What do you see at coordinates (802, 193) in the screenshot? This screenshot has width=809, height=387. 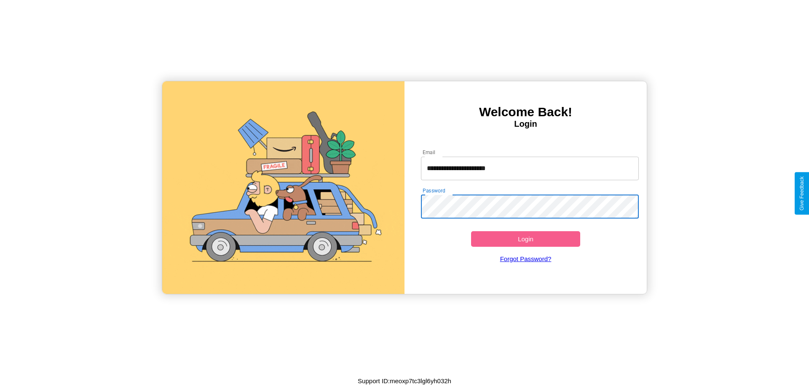 I see `div: Give Feedback` at bounding box center [802, 193].